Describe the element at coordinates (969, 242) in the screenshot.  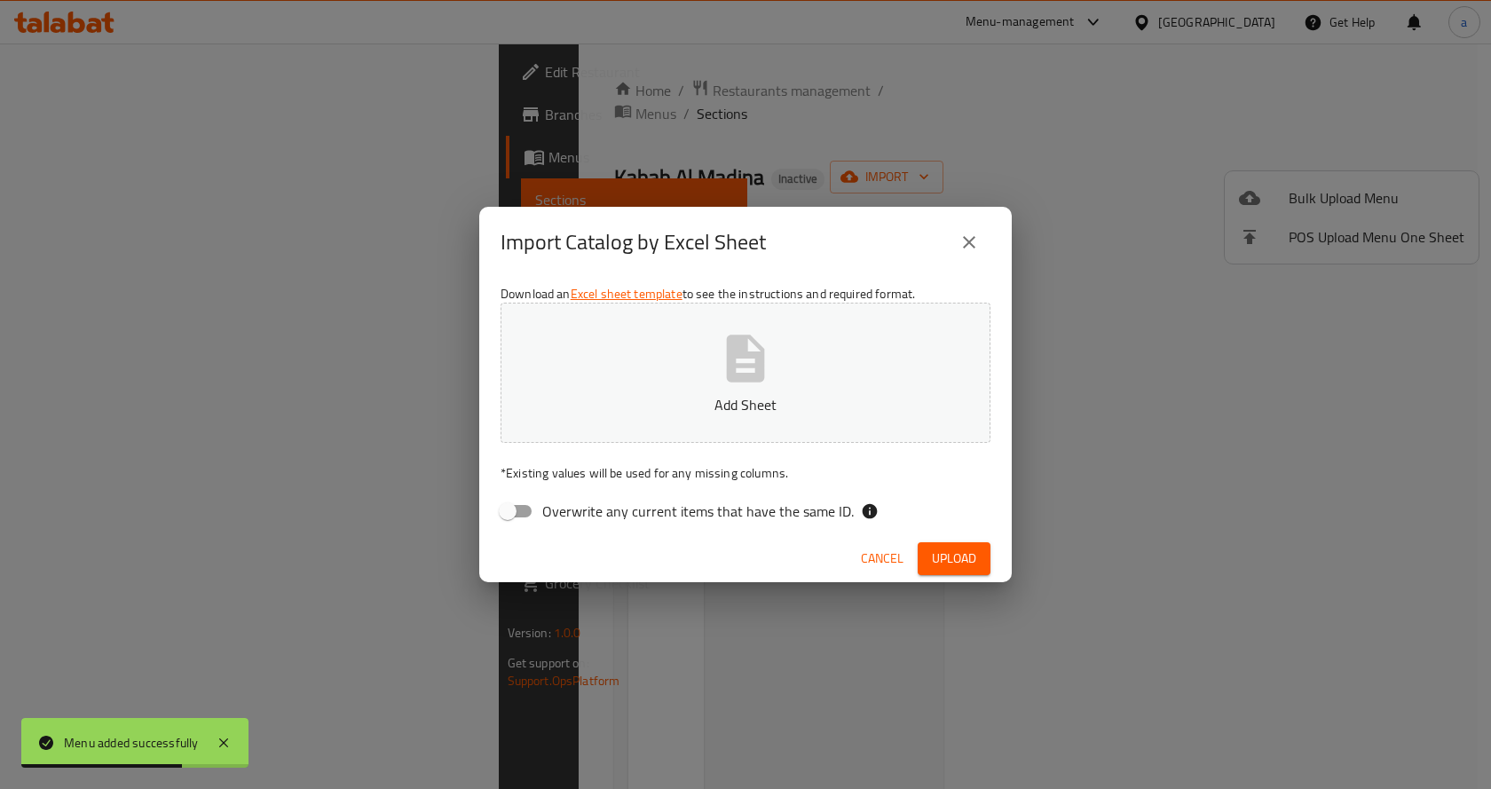
I see `button: close` at that location.